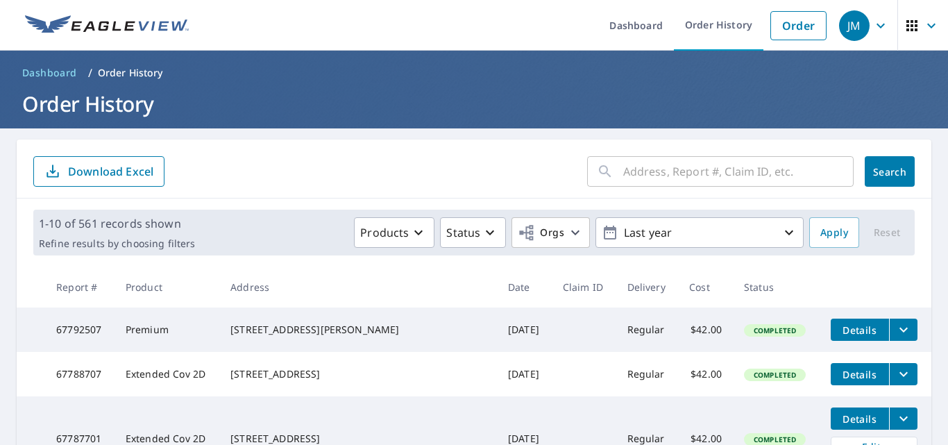  Describe the element at coordinates (98, 171) in the screenshot. I see `button: Download Excel` at that location.